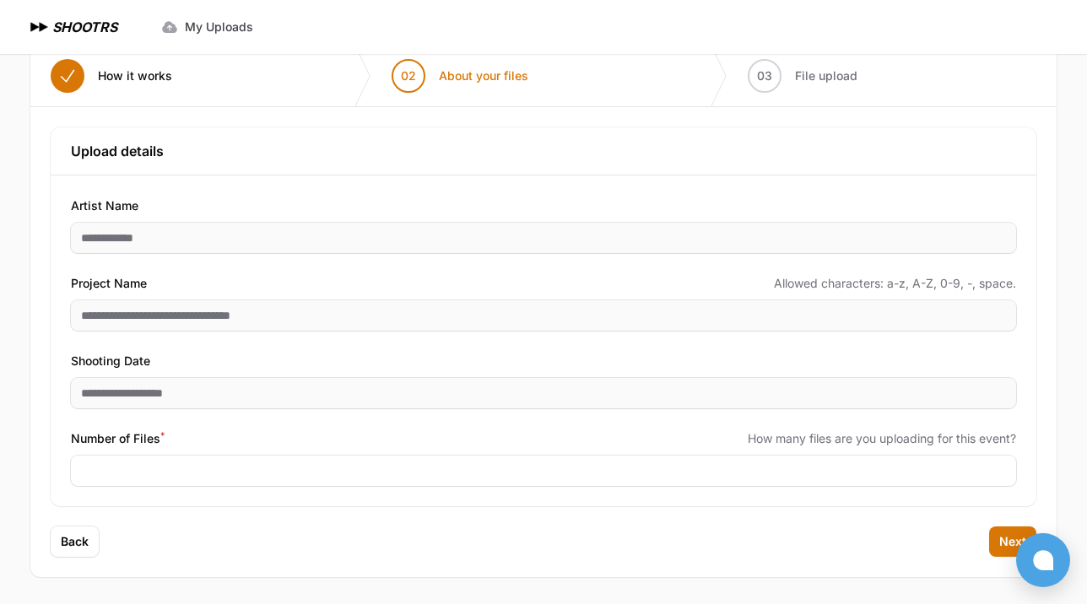  Describe the element at coordinates (111, 361) in the screenshot. I see `span: Shooting Date` at that location.